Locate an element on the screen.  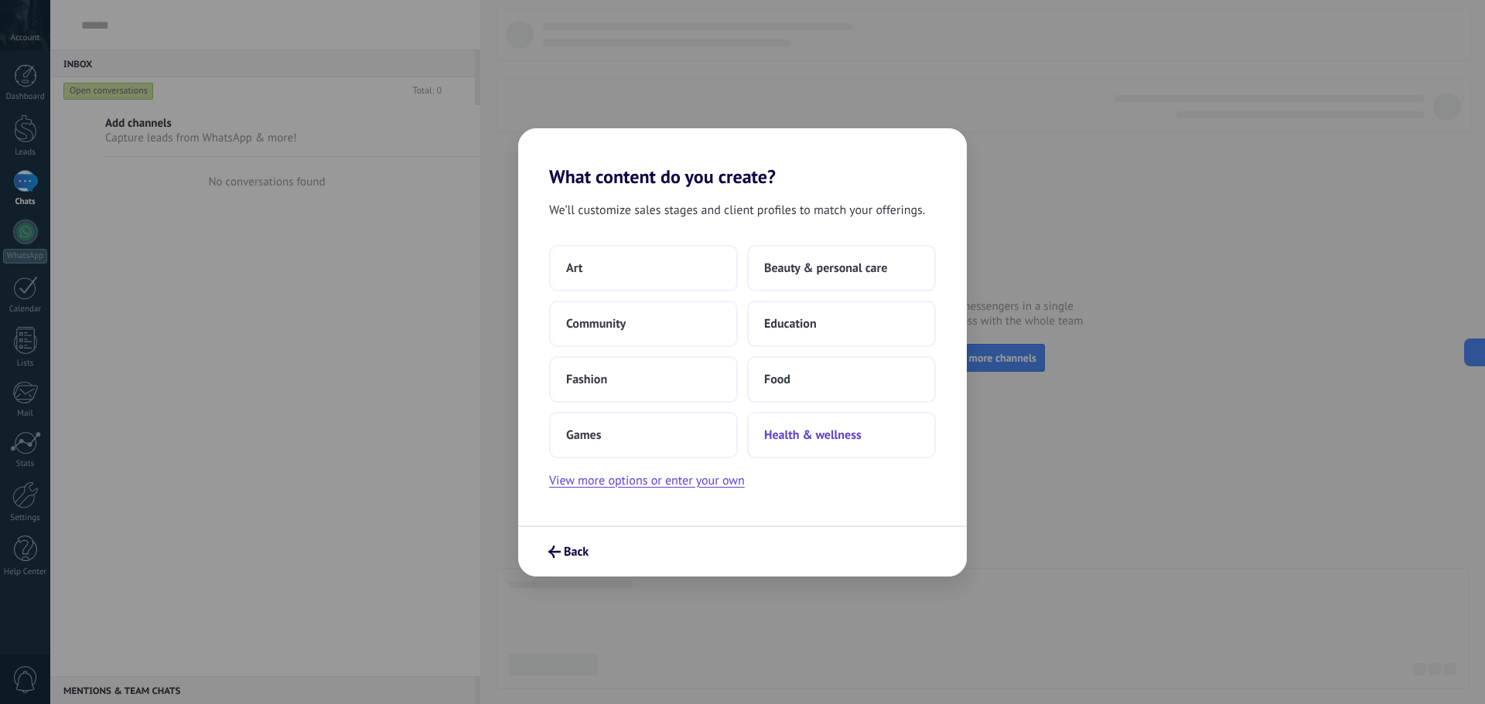
button: View more options or enter your own is located at coordinates (646, 481).